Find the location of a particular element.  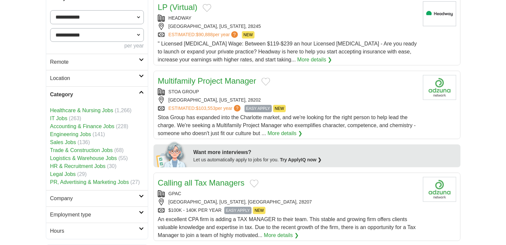

a: Logistics & Warehouse Jobs is located at coordinates (83, 158).